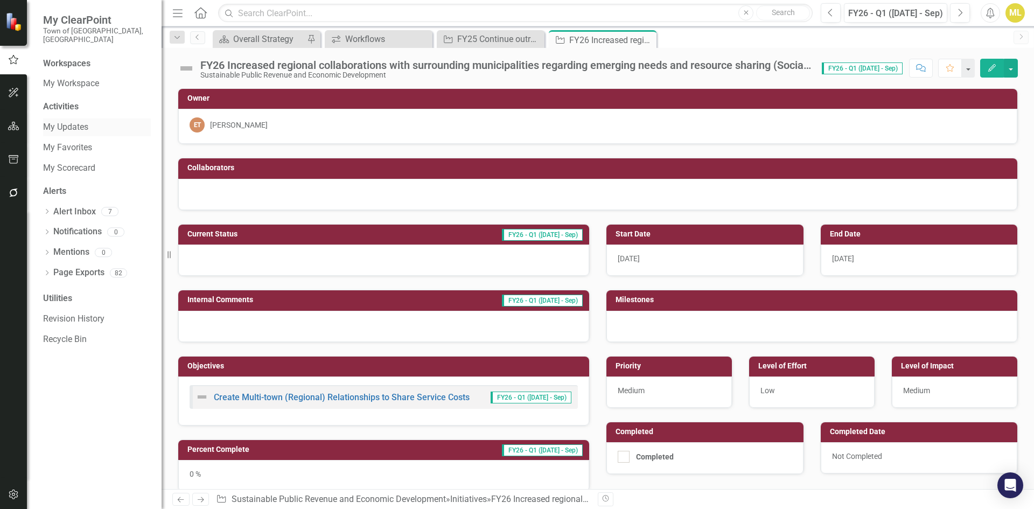 The height and width of the screenshot is (509, 1034). Describe the element at coordinates (118, 272) in the screenshot. I see `div: 82` at that location.